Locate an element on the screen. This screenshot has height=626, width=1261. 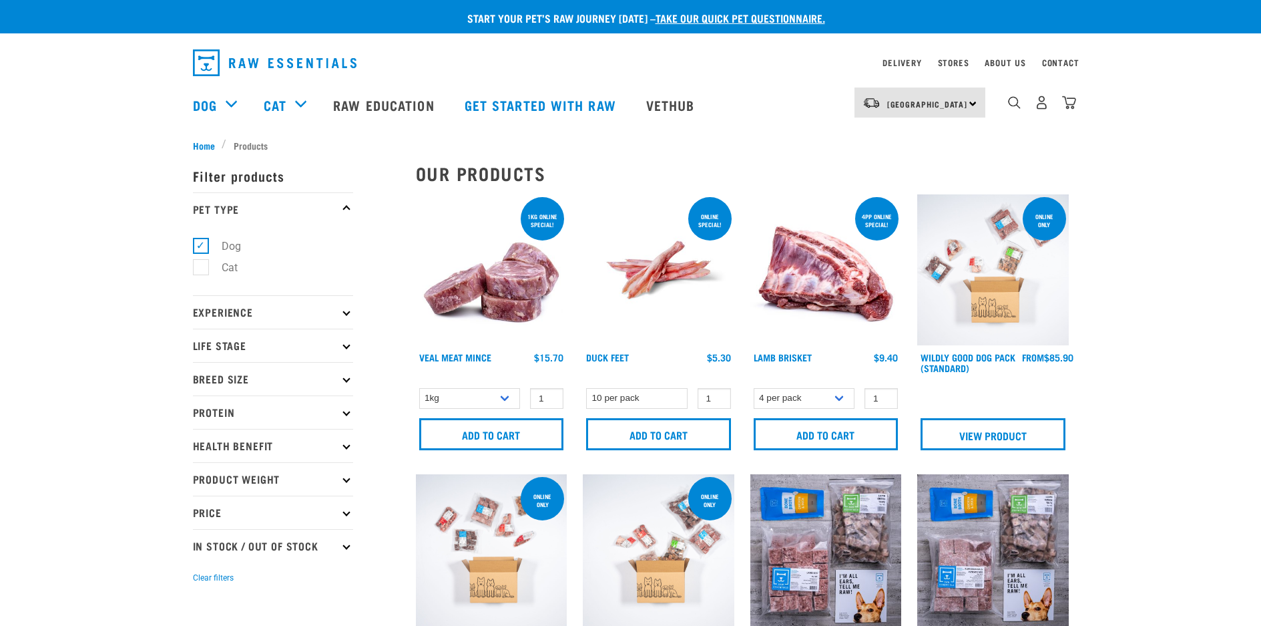
p: Breed Size is located at coordinates (273, 379).